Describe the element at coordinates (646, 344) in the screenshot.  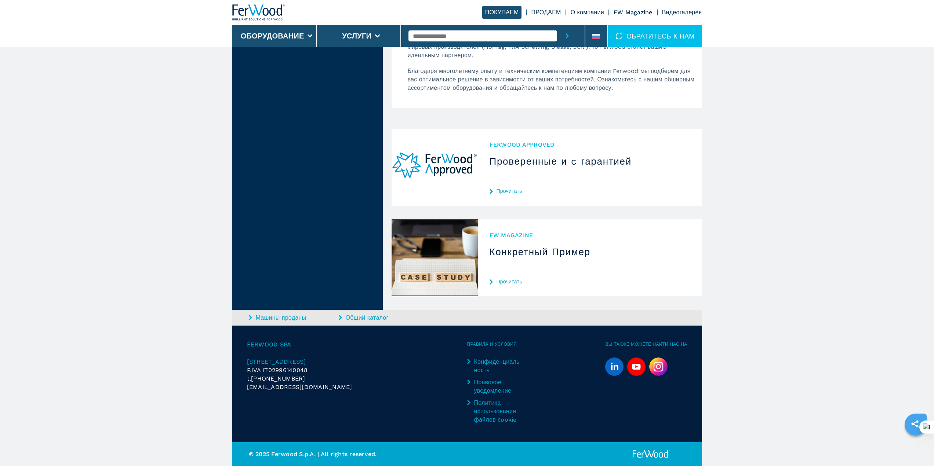
I see `span: Вы также можете найти нас на` at that location.